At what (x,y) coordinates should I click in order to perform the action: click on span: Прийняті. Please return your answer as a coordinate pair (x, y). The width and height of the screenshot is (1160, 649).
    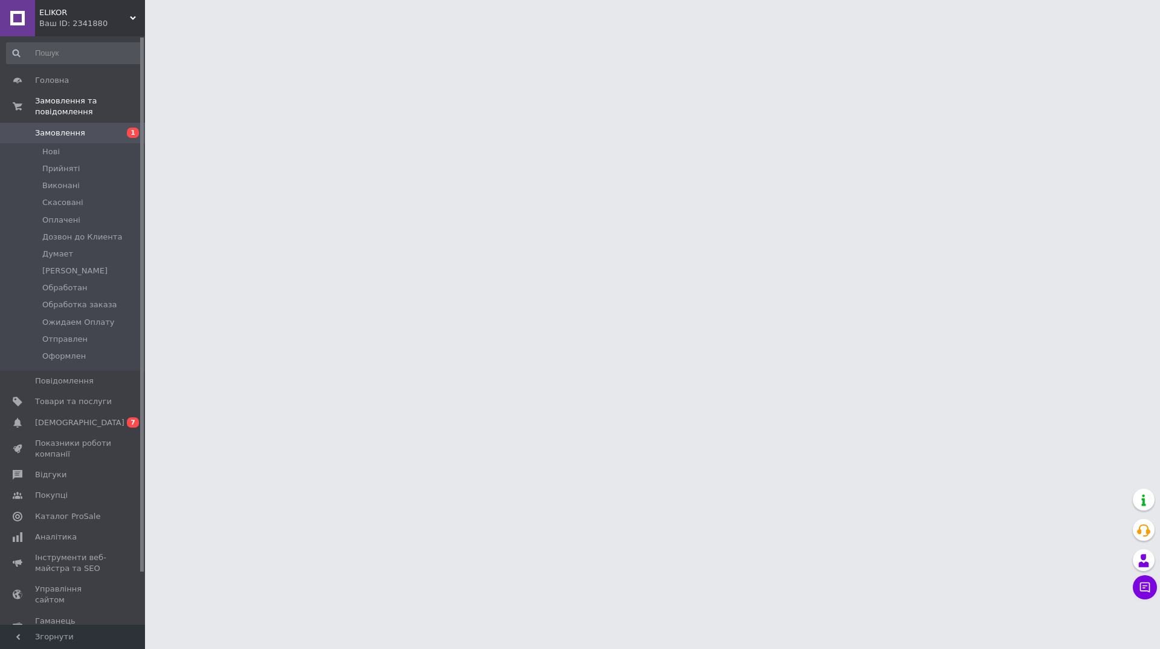
    Looking at the image, I should click on (61, 169).